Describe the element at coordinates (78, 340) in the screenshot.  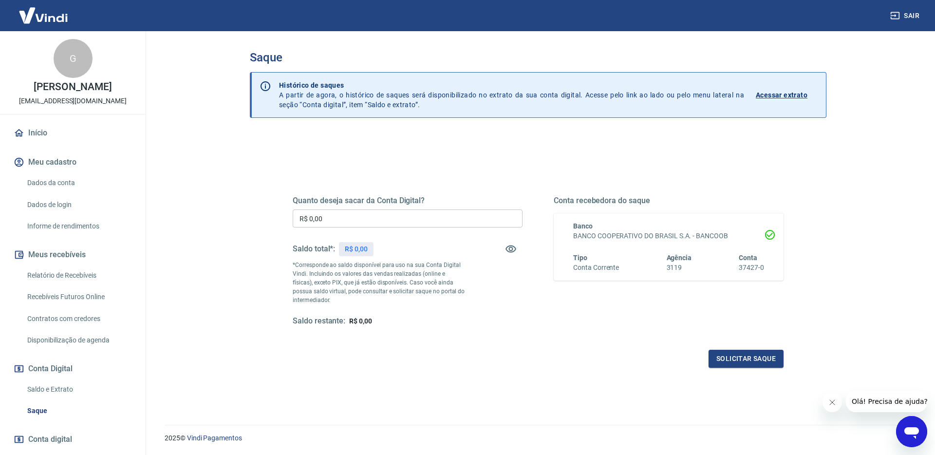
I see `a: Disponibilização de agenda` at that location.